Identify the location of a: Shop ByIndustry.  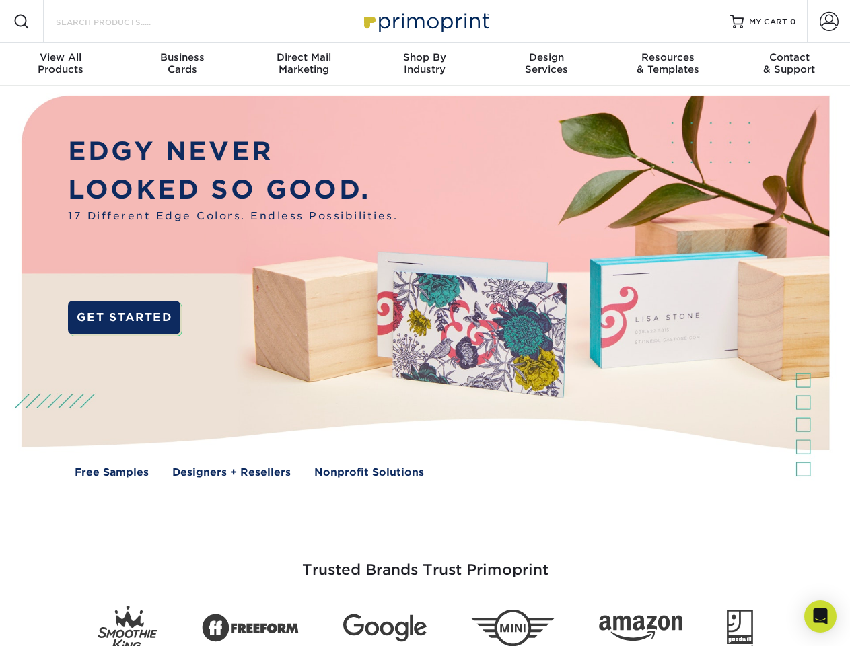
(424, 65).